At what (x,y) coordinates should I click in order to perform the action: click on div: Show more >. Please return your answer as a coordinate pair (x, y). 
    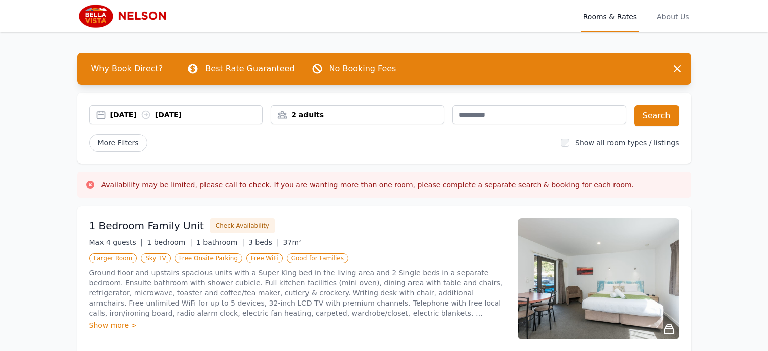
    Looking at the image, I should click on (298, 325).